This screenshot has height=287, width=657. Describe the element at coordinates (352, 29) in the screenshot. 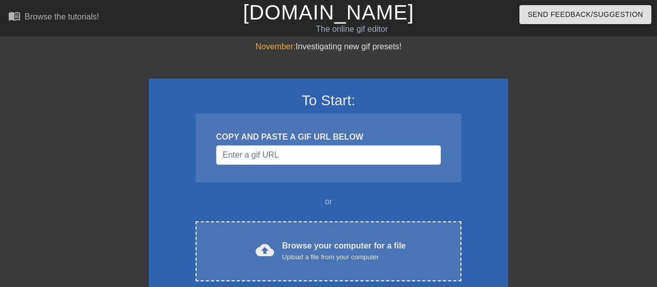

I see `div: The online gif editor` at that location.